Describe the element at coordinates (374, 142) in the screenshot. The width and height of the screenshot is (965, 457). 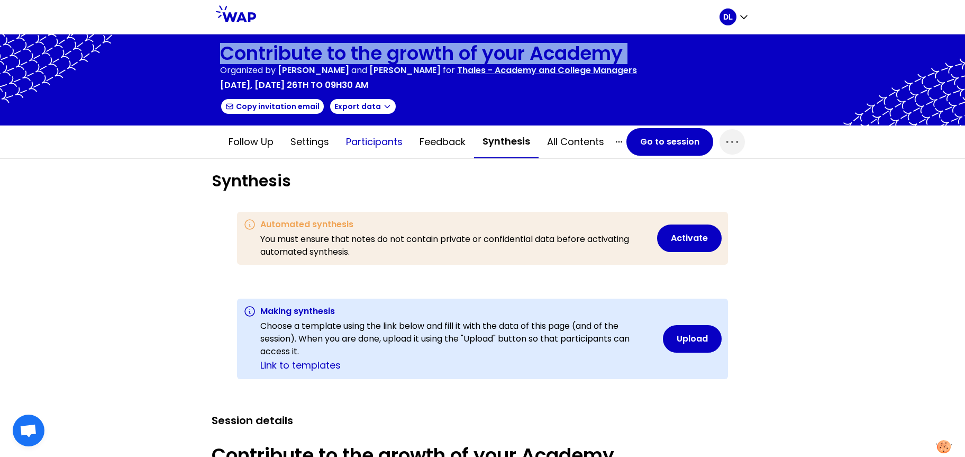
I see `button: Participants` at that location.